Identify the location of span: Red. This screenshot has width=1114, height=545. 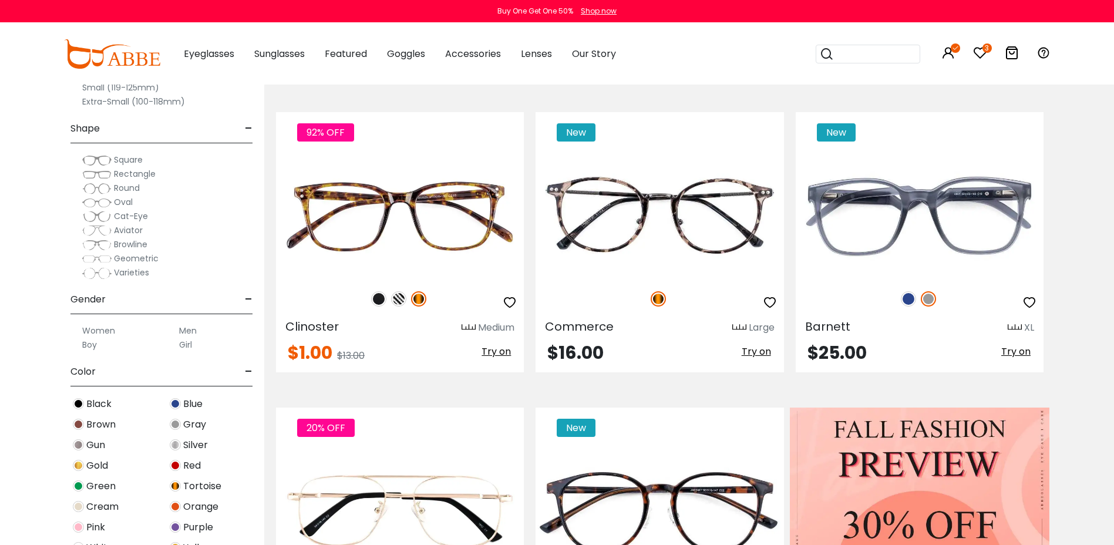
(192, 466).